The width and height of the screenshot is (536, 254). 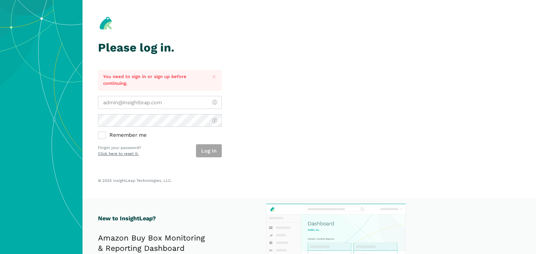 I want to click on p: © 2025 InsightLeap Technologies, LLC., so click(x=309, y=180).